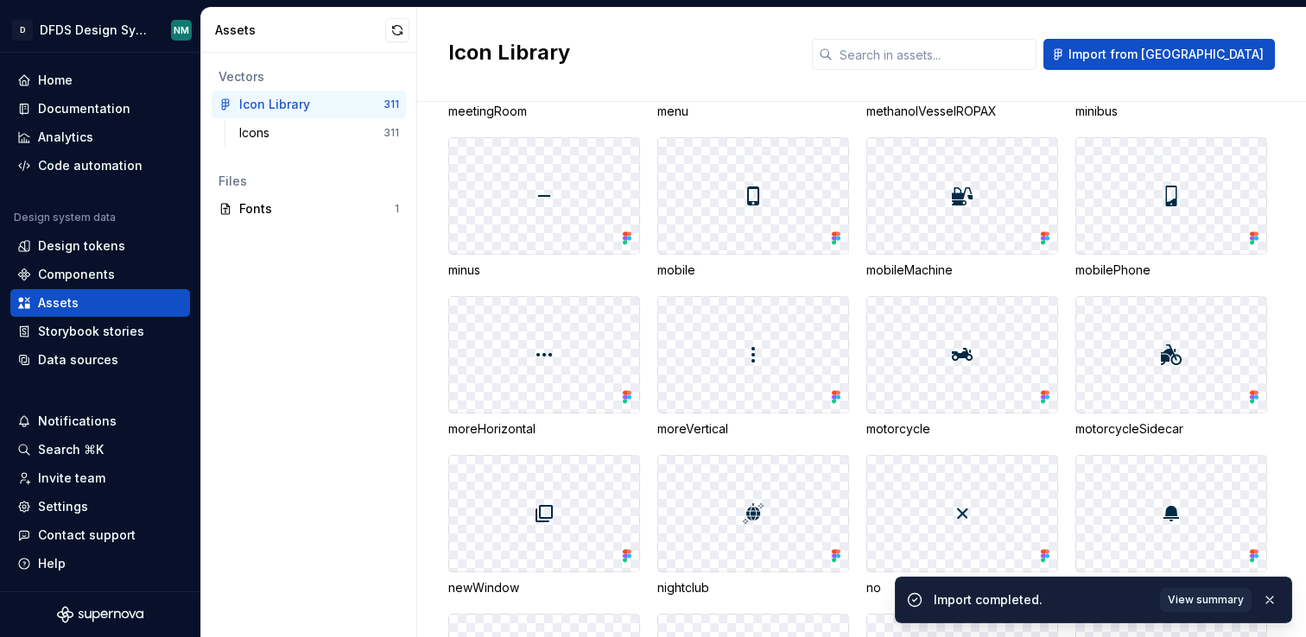  Describe the element at coordinates (100, 507) in the screenshot. I see `a: Settings` at that location.